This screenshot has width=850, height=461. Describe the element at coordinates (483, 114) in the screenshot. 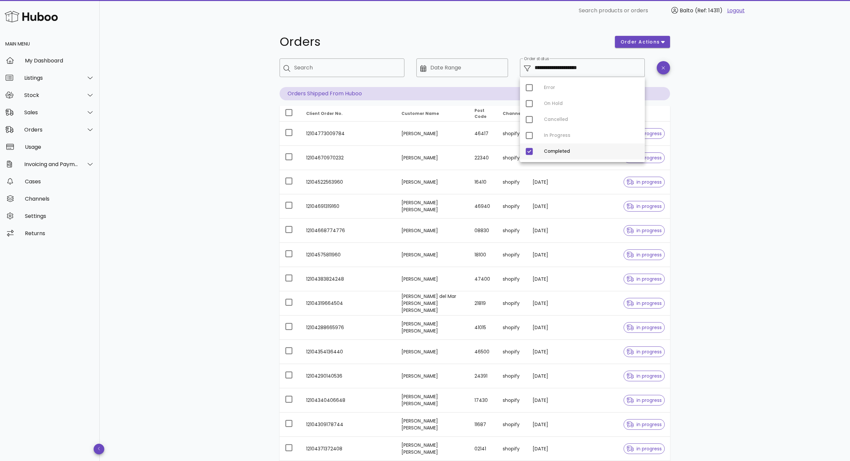

I see `th: Post Code` at that location.